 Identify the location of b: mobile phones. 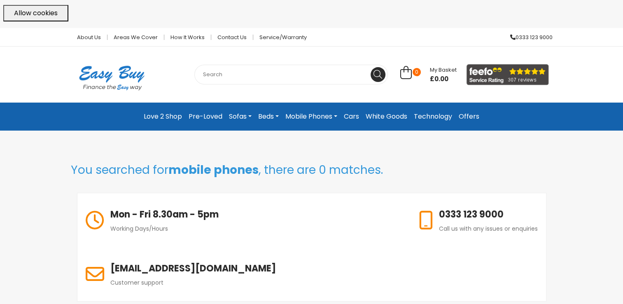
(213, 170).